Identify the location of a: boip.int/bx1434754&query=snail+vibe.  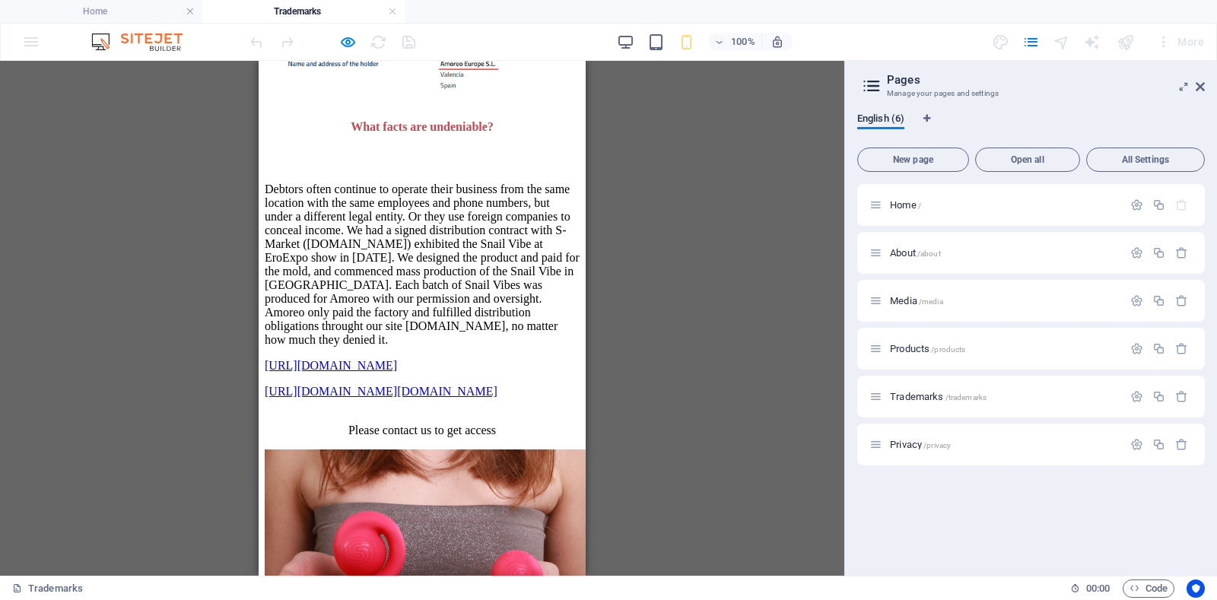
(170, 27).